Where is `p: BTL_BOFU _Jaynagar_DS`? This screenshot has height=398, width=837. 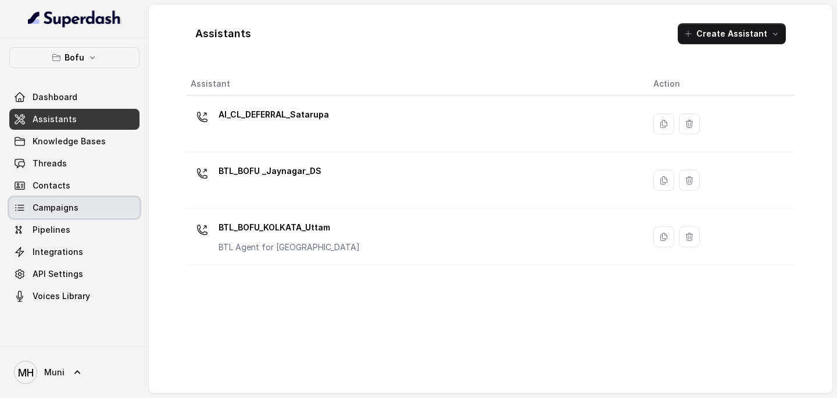 p: BTL_BOFU _Jaynagar_DS is located at coordinates (270, 171).